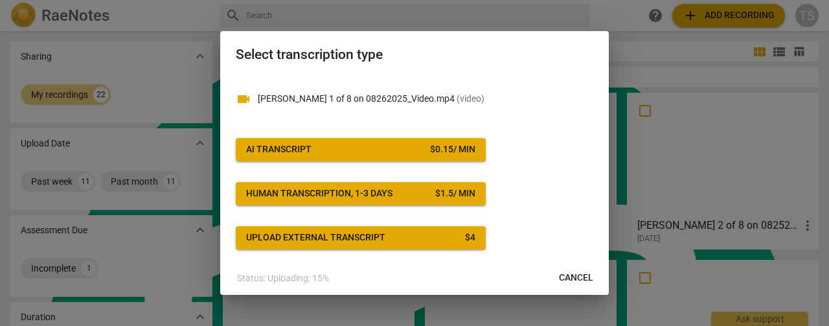 The image size is (829, 326). What do you see at coordinates (361, 238) in the screenshot?
I see `button: Upload external transcript$4` at bounding box center [361, 238].